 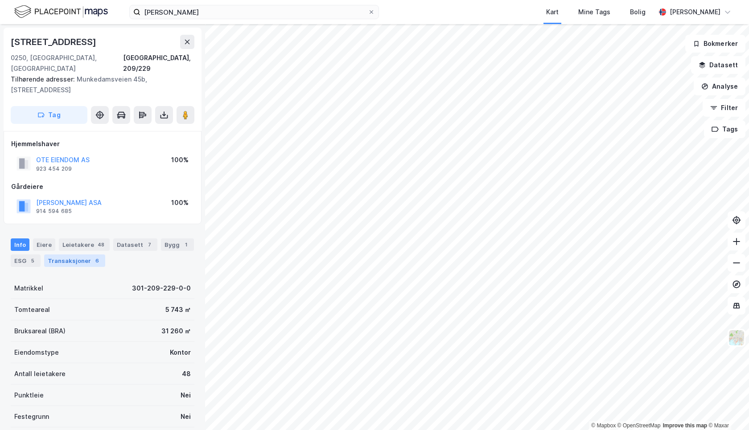 I want to click on input: Søk på adresse, matrikkel, gårdeiere, leietakere eller personer, so click(x=254, y=12).